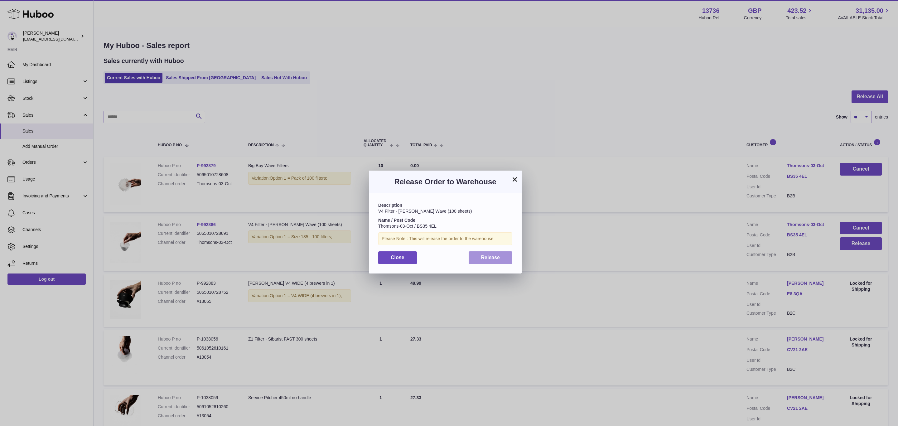  I want to click on button: Close, so click(397, 257).